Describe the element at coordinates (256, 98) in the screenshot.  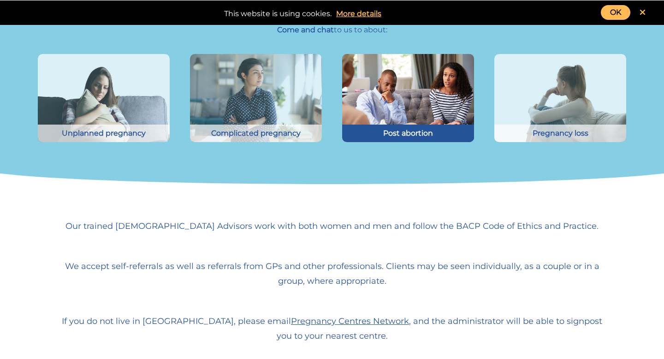
I see `img: Young woman discussing pregnancy problems with counsellor` at that location.